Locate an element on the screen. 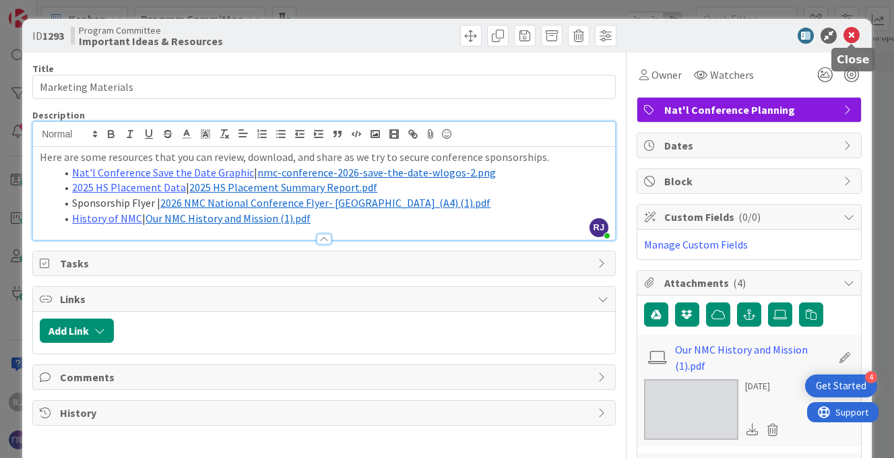 The image size is (894, 458). span: ID is located at coordinates (48, 36).